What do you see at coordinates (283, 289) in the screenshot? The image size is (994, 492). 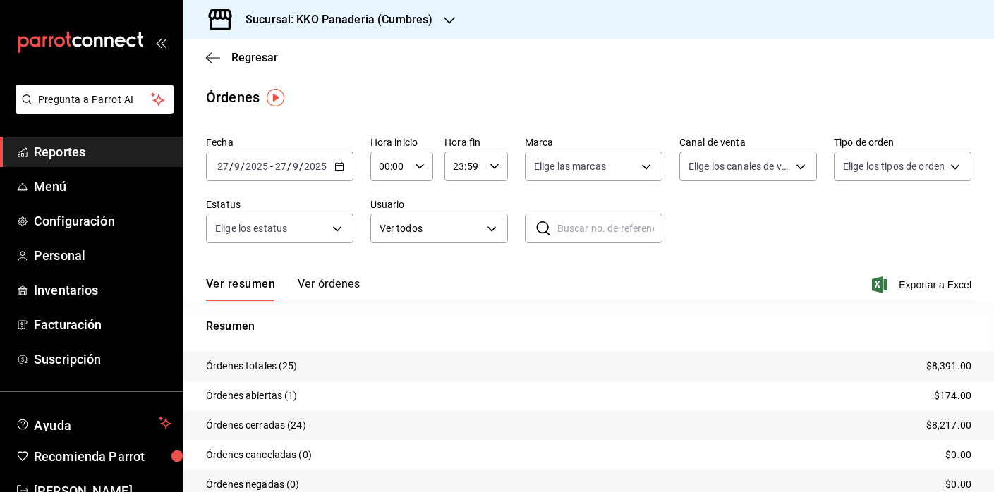 I see `div: navigation tabs` at bounding box center [283, 289].